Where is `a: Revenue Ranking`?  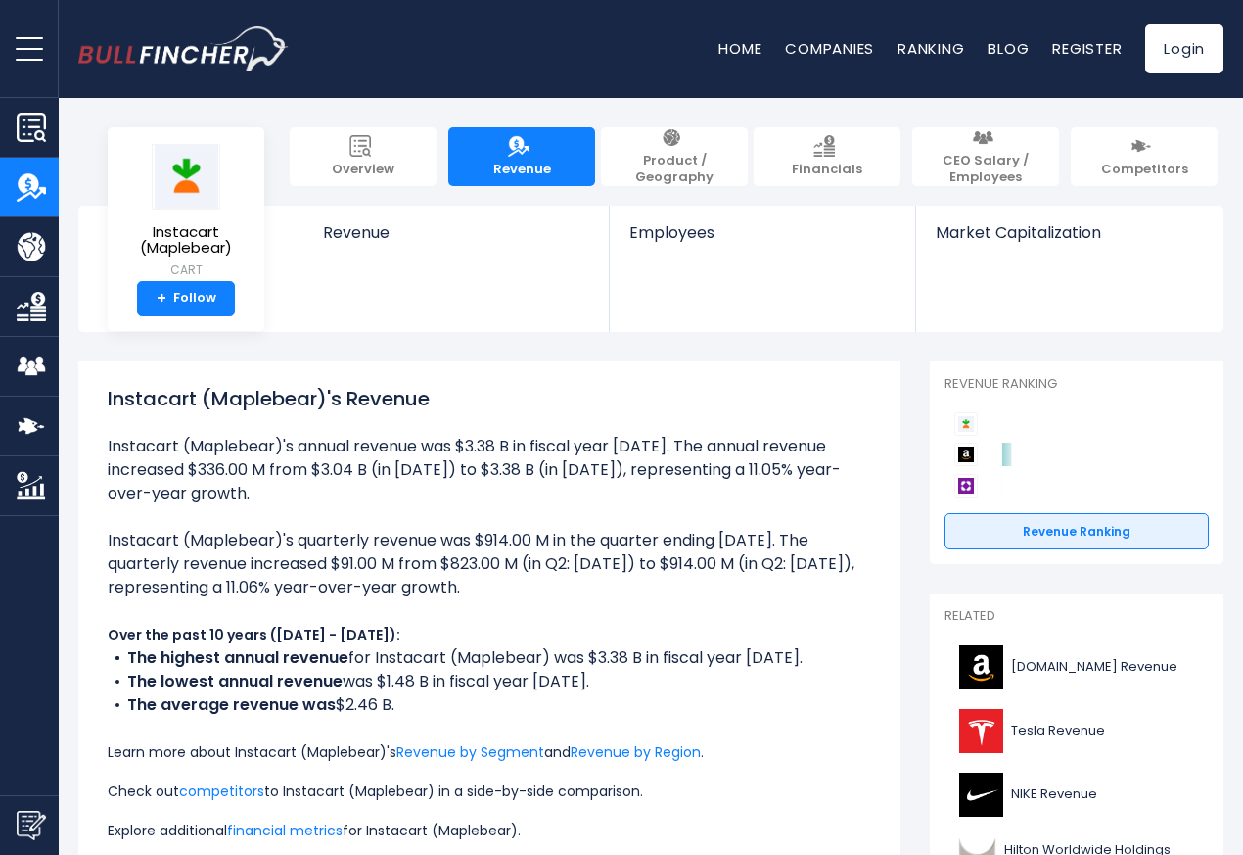 a: Revenue Ranking is located at coordinates (1077, 532).